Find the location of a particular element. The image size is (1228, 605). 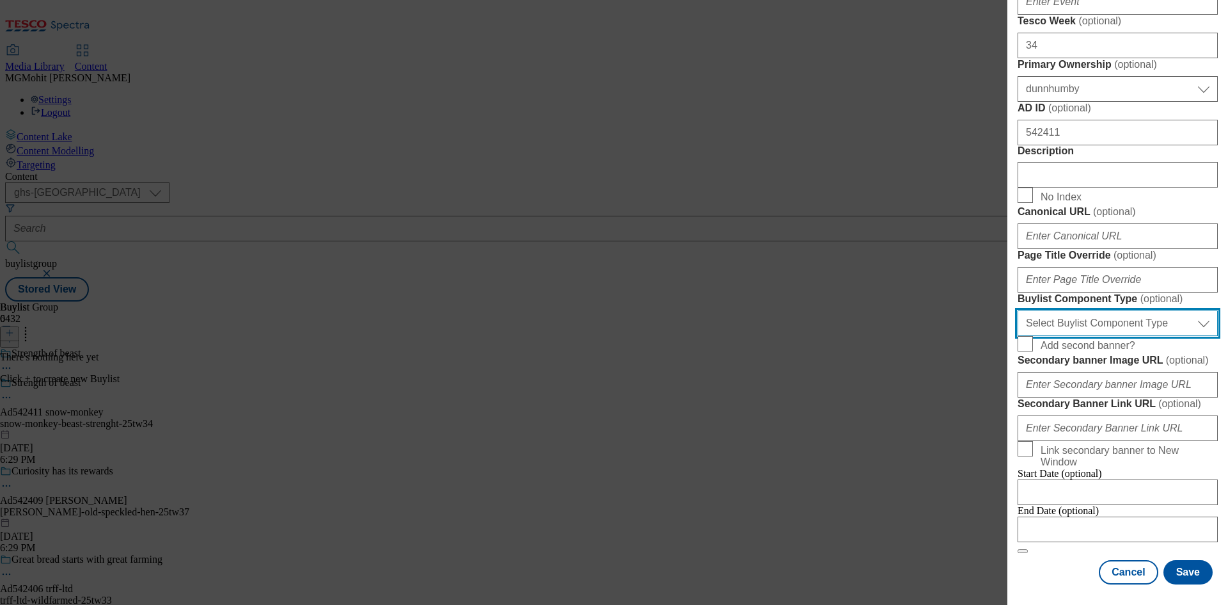

label: Canonical URL is located at coordinates (1118, 212).